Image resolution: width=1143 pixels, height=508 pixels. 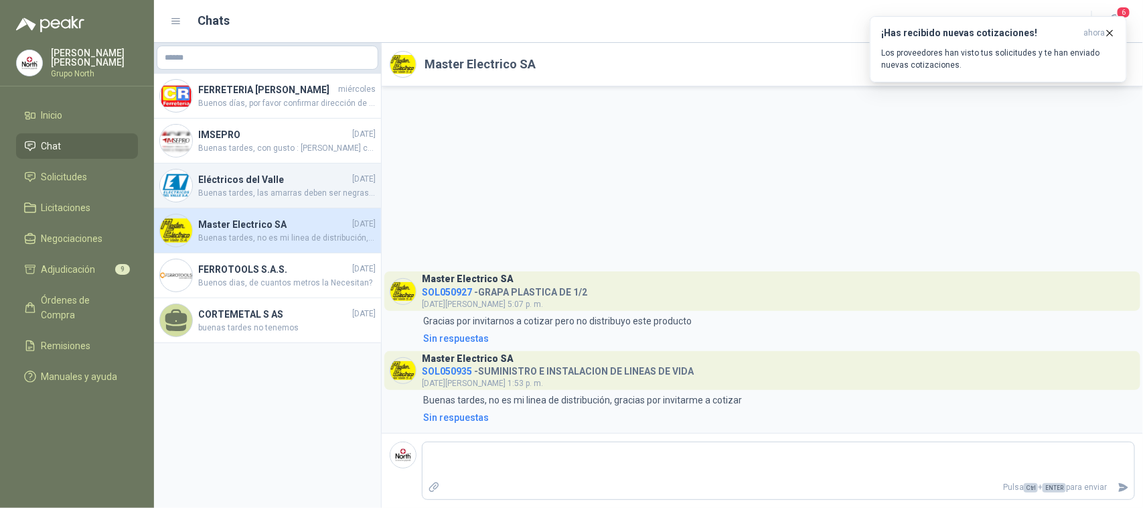 What do you see at coordinates (274, 135) in the screenshot?
I see `h4: IMSEPRO` at bounding box center [274, 135].